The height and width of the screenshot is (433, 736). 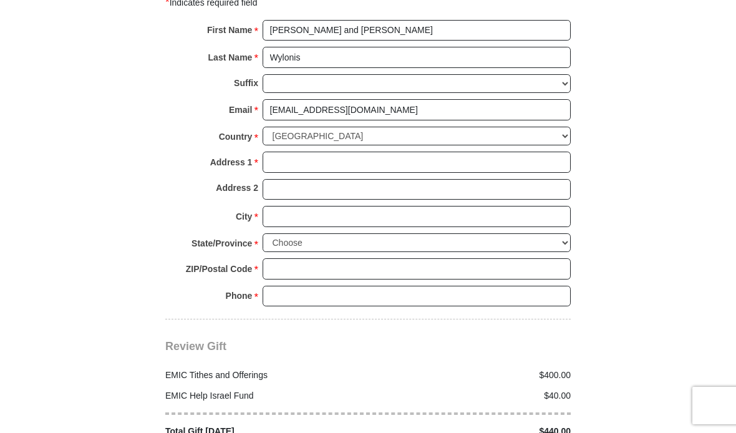 I want to click on span: Review Gift, so click(x=196, y=346).